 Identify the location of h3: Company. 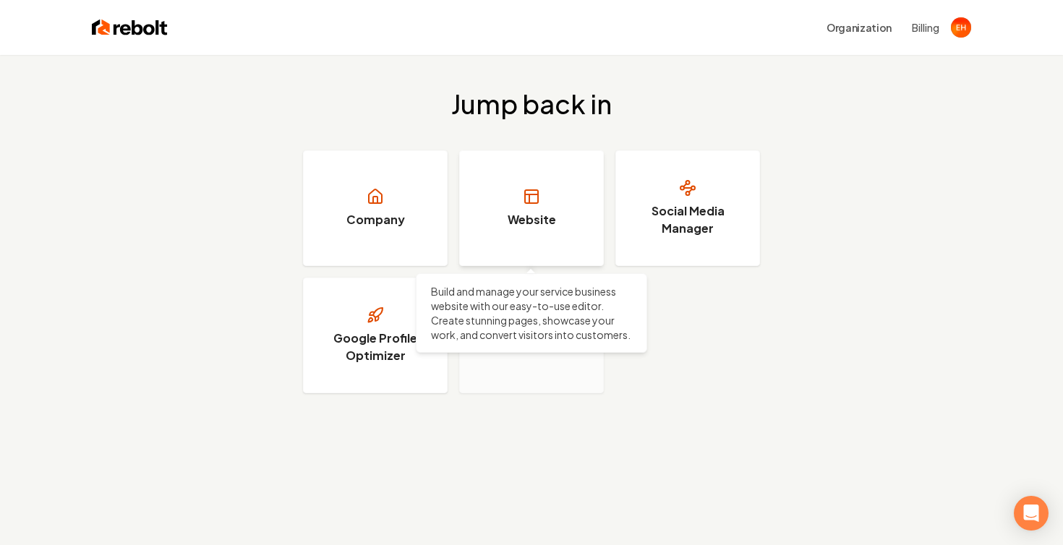
(375, 220).